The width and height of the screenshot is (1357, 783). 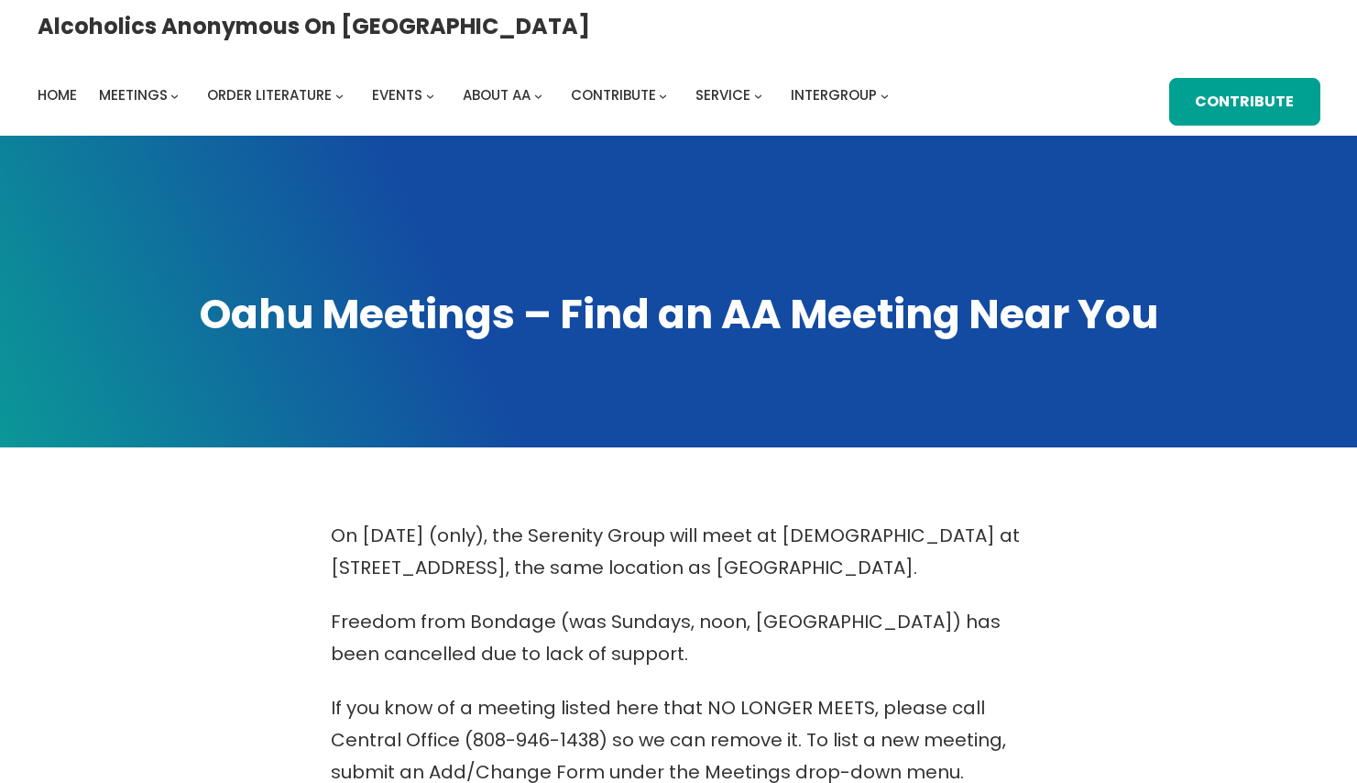 I want to click on button: Meetings submenu, so click(x=174, y=94).